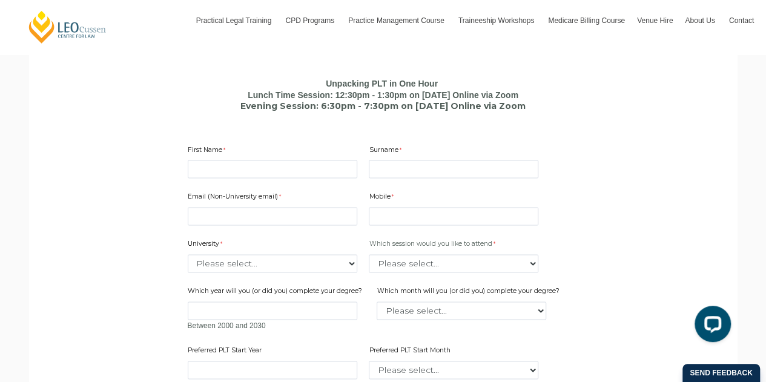  I want to click on label: Which month will you (or did you) complete your degree?, so click(469, 292).